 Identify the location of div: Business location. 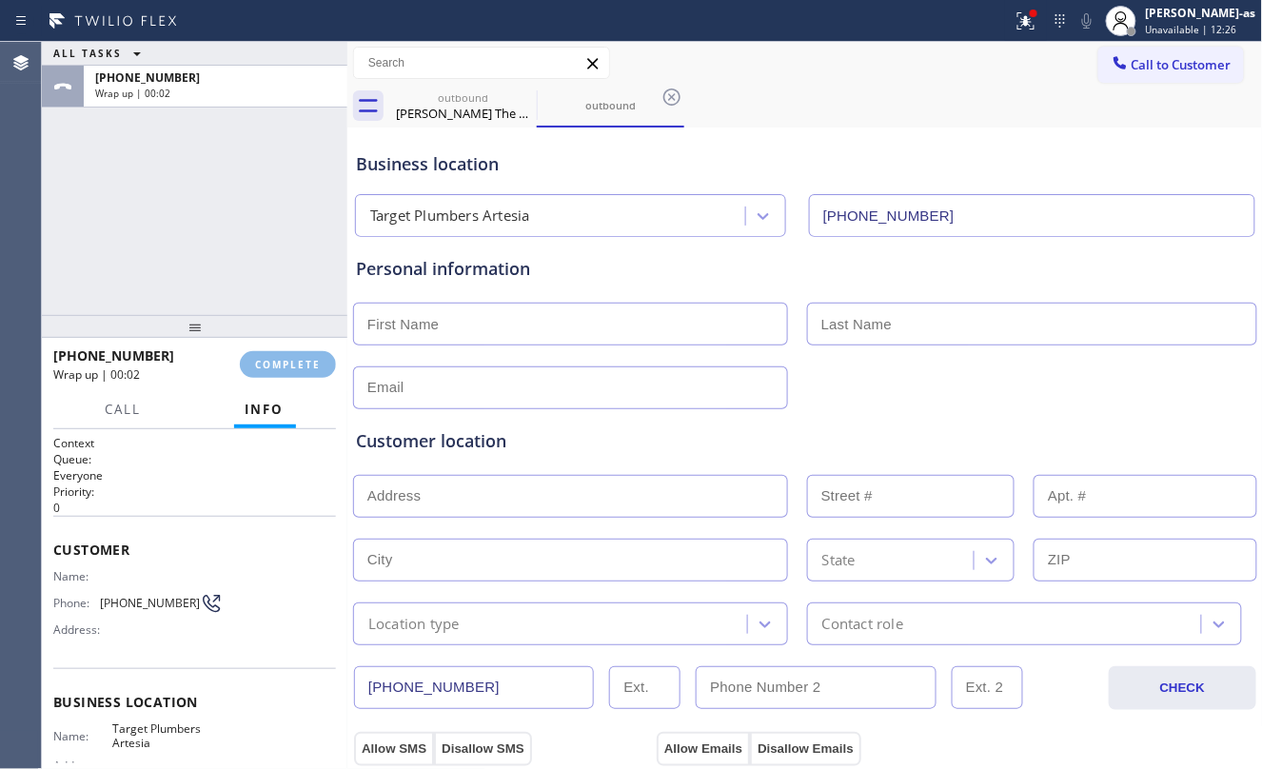
(805, 164).